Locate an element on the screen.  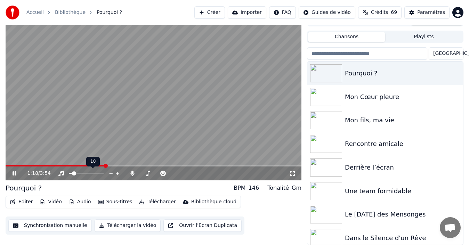
a: Bibliothèque is located at coordinates (70, 13).